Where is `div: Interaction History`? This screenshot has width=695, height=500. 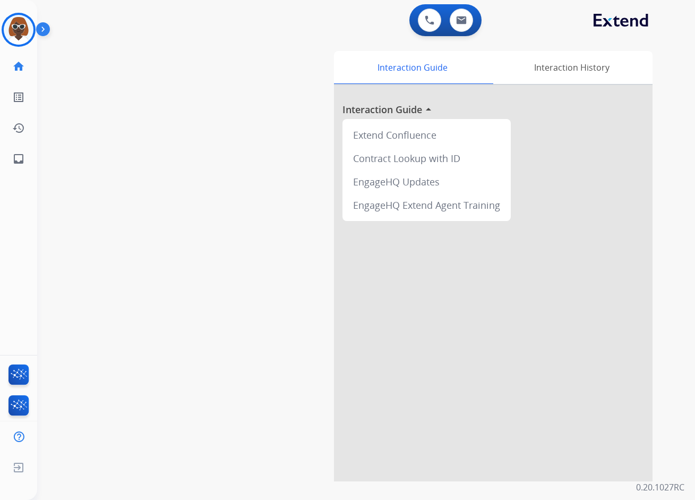 div: Interaction History is located at coordinates (571, 67).